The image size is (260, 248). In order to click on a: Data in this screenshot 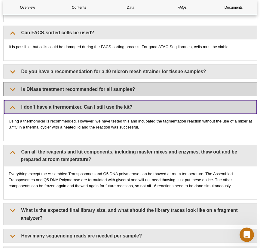, I will do `click(131, 8)`.